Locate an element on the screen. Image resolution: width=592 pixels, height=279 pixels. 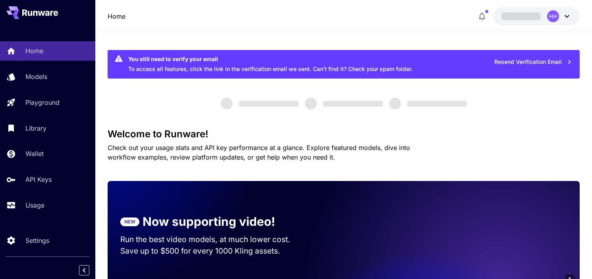
a: Home is located at coordinates (116, 16).